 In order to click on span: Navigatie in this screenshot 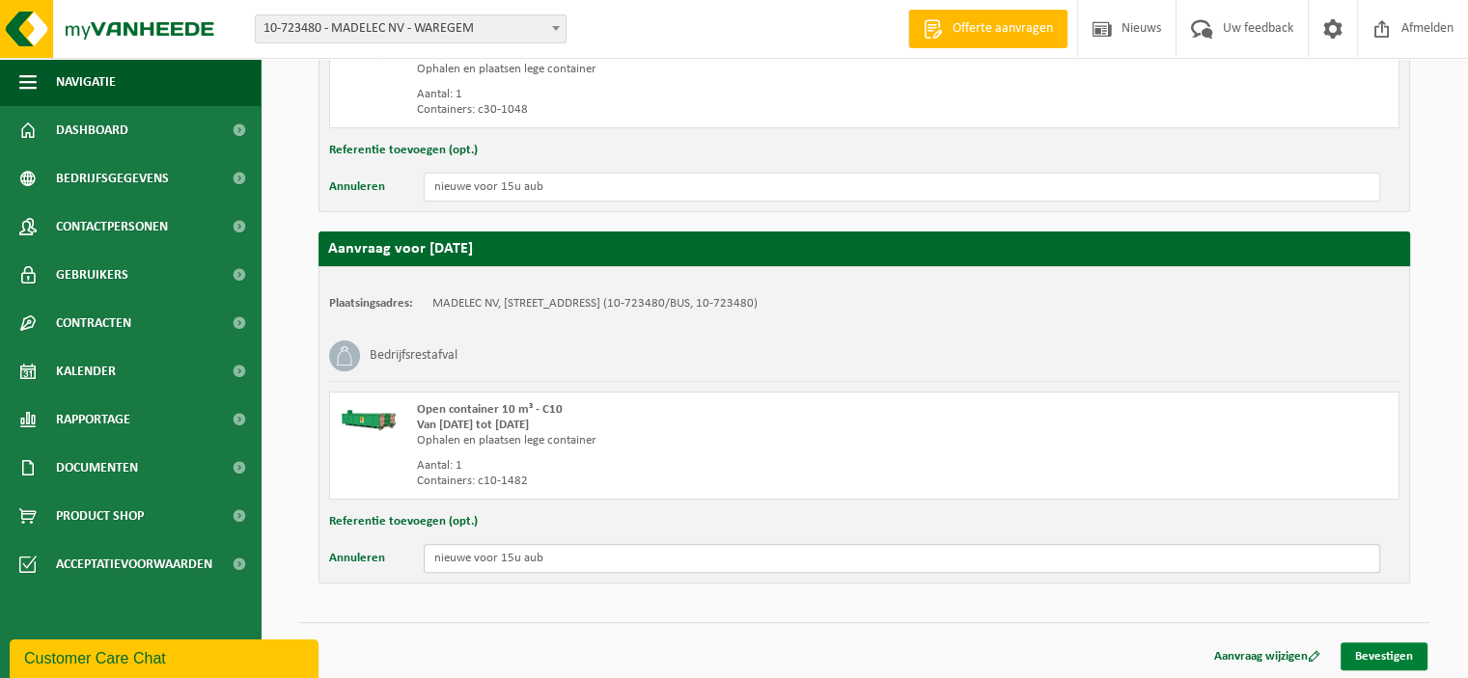, I will do `click(86, 82)`.